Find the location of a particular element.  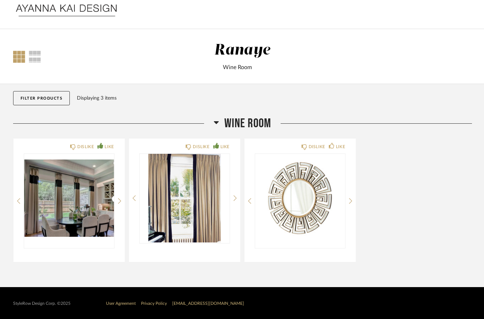

span: Wine Room is located at coordinates (247, 123).